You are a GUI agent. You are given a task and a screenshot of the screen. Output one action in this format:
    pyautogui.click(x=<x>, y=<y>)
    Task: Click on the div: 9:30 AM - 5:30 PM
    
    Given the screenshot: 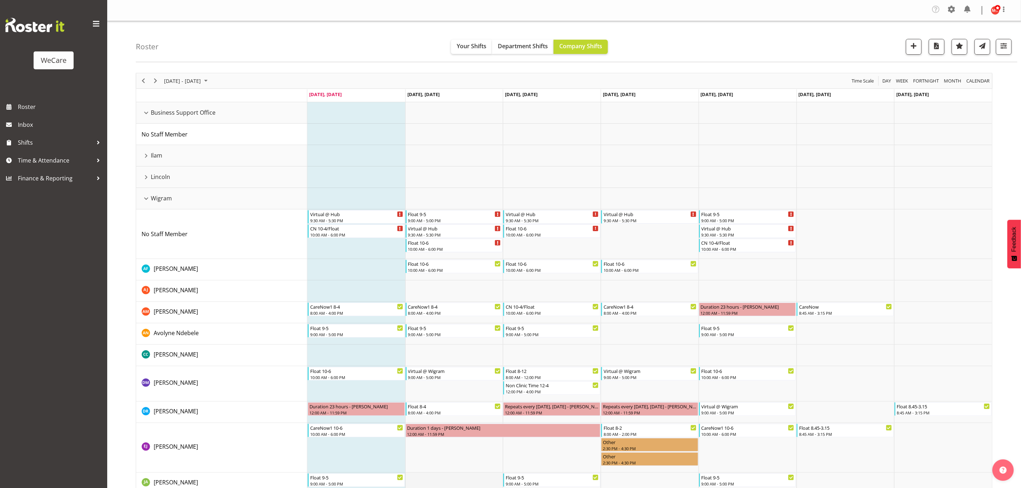 What is the action you would take?
    pyautogui.click(x=357, y=220)
    